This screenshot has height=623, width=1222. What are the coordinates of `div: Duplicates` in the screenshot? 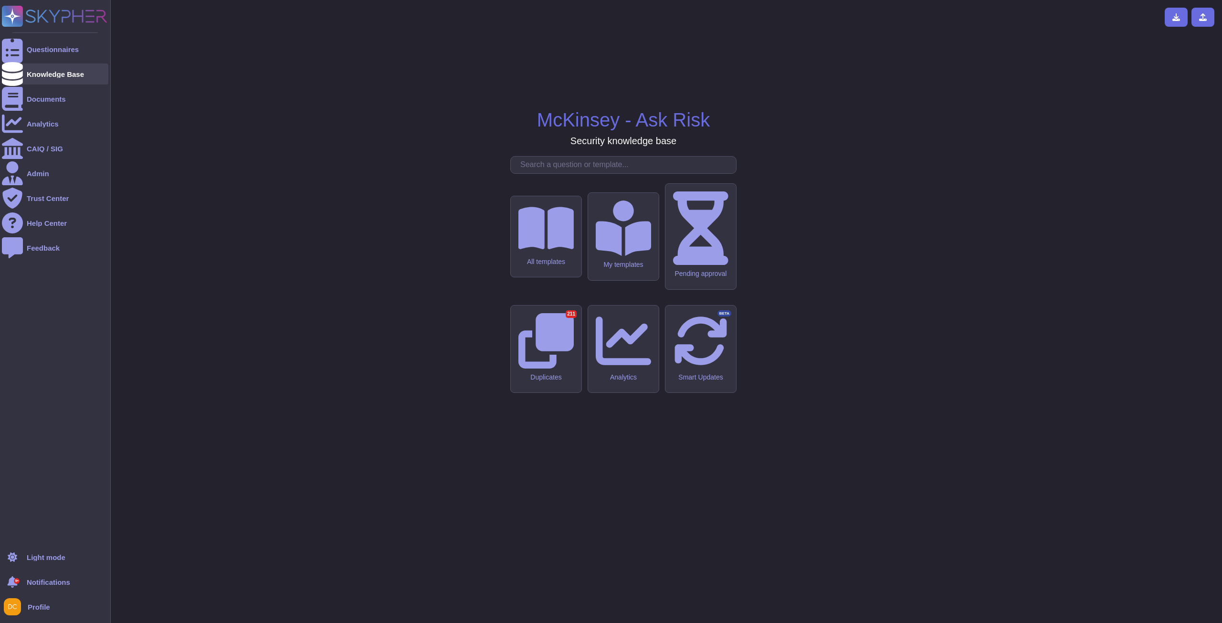 It's located at (546, 377).